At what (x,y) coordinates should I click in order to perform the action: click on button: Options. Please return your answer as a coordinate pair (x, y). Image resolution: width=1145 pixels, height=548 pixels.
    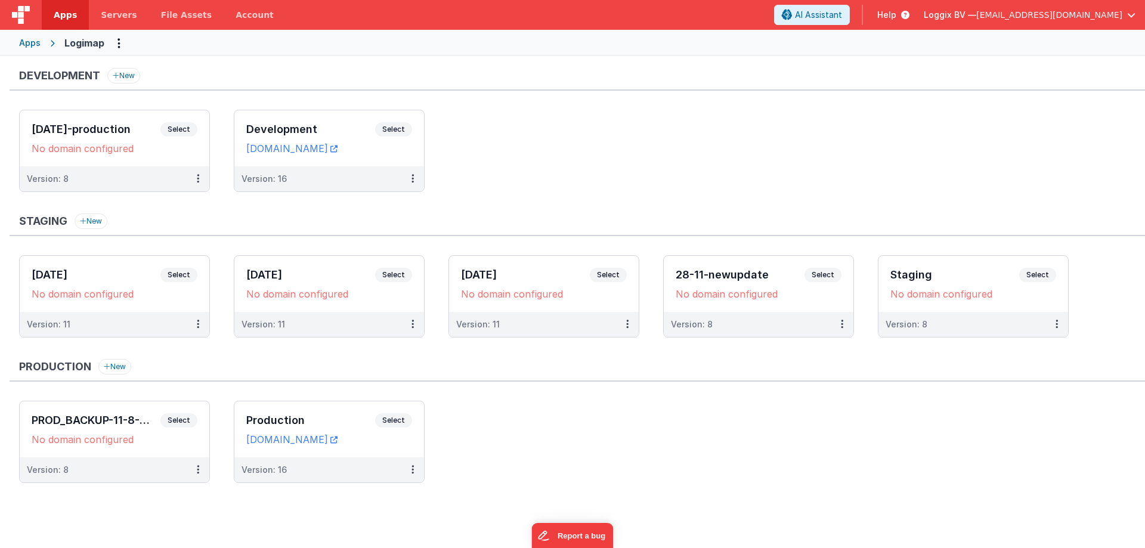
    Looking at the image, I should click on (119, 43).